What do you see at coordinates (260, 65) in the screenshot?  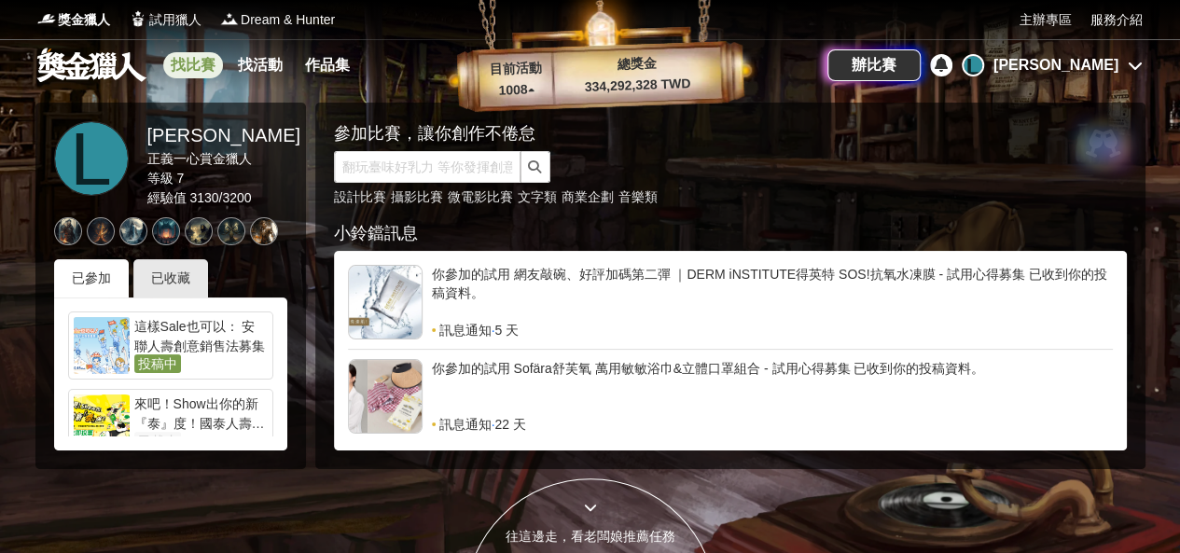 I see `a: 找活動` at bounding box center [260, 65].